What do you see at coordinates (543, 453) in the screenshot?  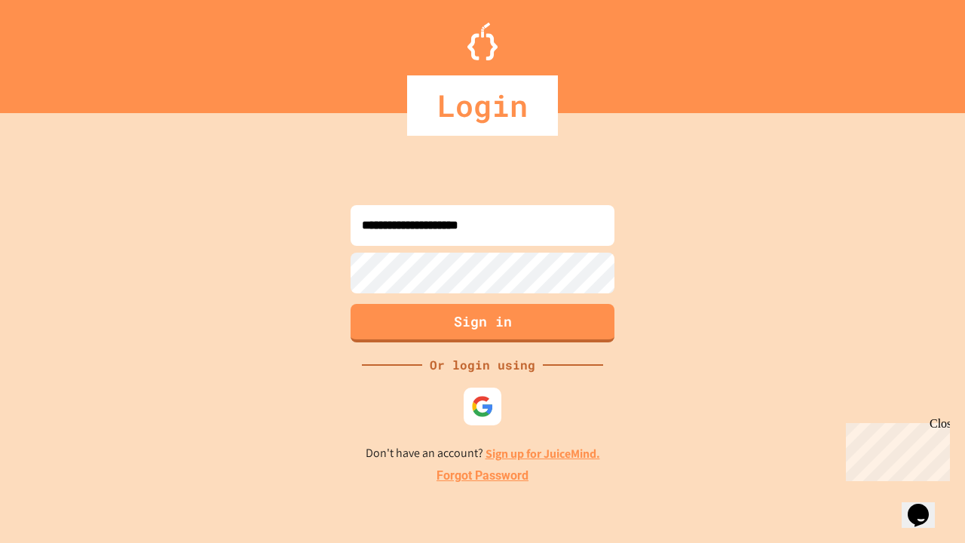 I see `a: Sign up for JuiceMind.` at bounding box center [543, 453].